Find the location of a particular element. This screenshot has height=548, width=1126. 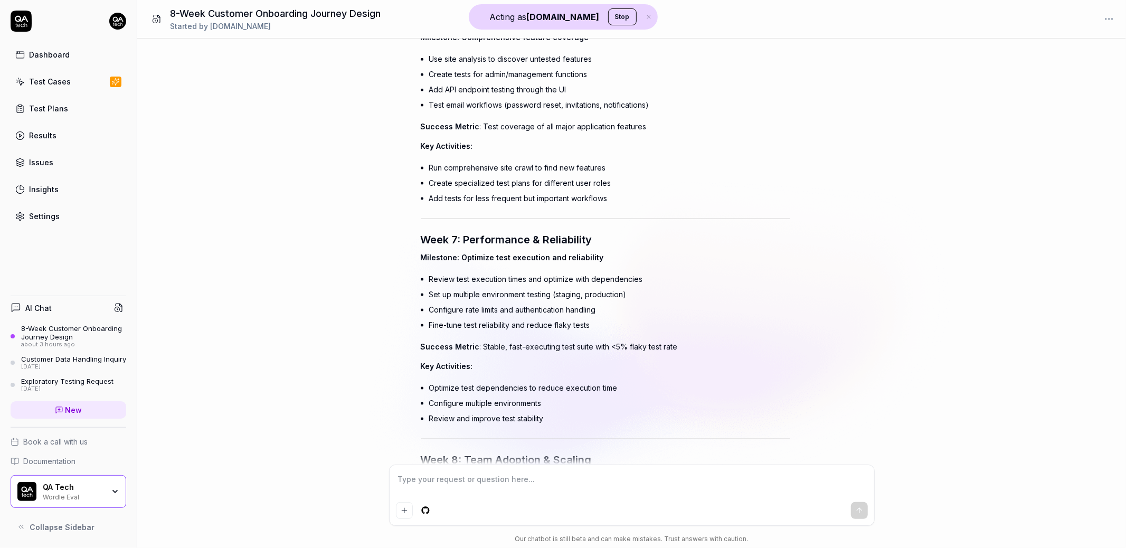

a: 8-Week Customer Onboarding Journey Designabout 3 hours ago is located at coordinates (68, 336).